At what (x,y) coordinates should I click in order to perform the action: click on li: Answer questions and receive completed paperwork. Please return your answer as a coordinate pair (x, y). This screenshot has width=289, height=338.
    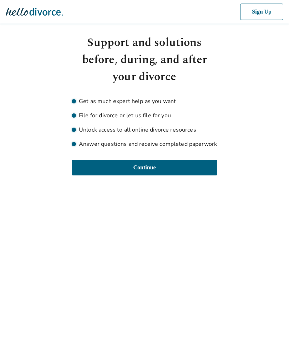
    Looking at the image, I should click on (144, 144).